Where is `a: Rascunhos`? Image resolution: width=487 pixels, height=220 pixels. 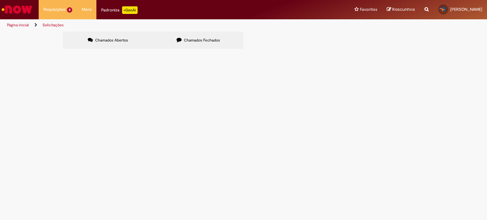
a: Rascunhos is located at coordinates (401, 10).